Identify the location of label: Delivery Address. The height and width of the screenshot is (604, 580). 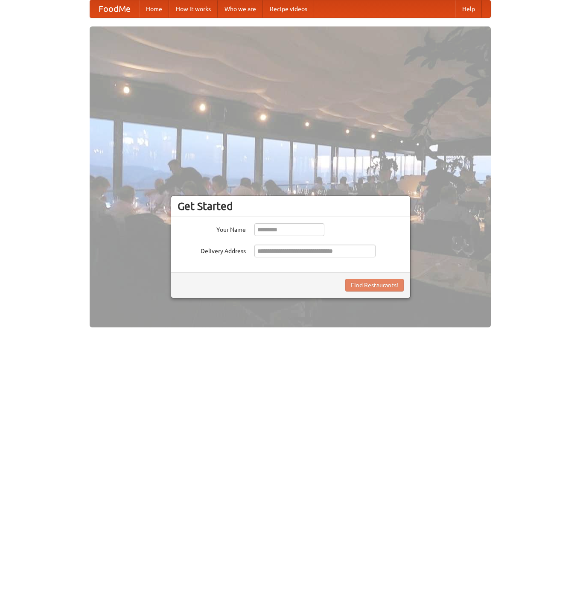
(212, 250).